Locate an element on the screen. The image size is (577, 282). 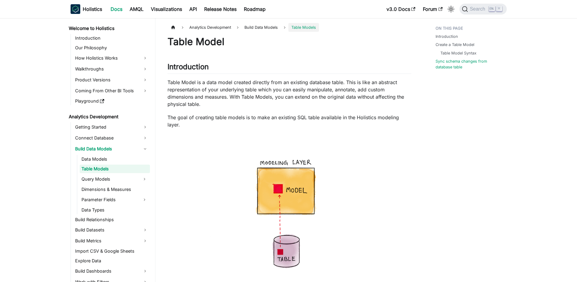
a: Build Data Models is located at coordinates (111, 149).